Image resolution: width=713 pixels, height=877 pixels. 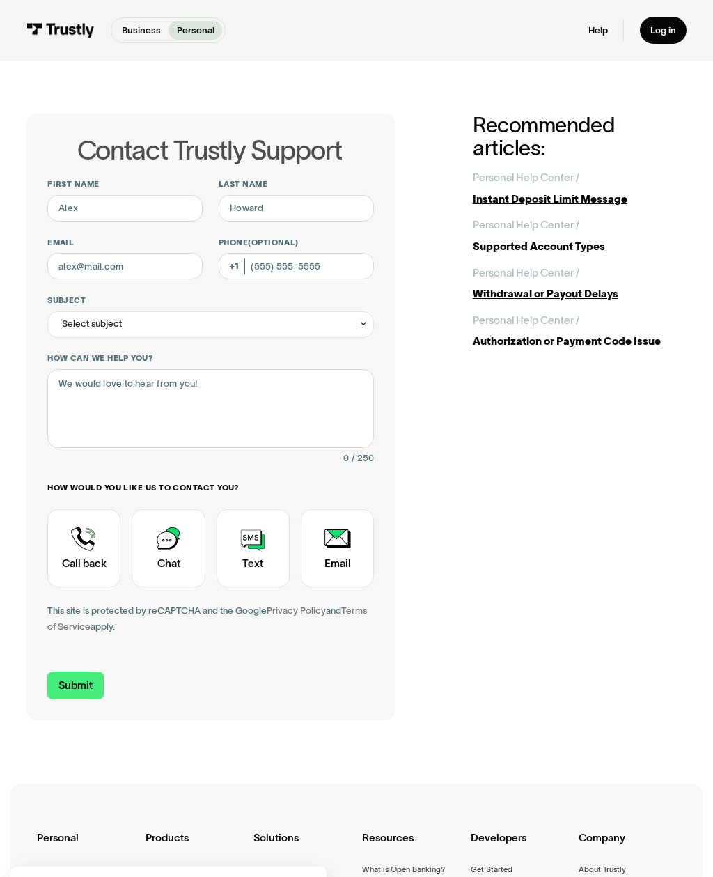 I want to click on a: Trustly Pay, so click(x=164, y=869).